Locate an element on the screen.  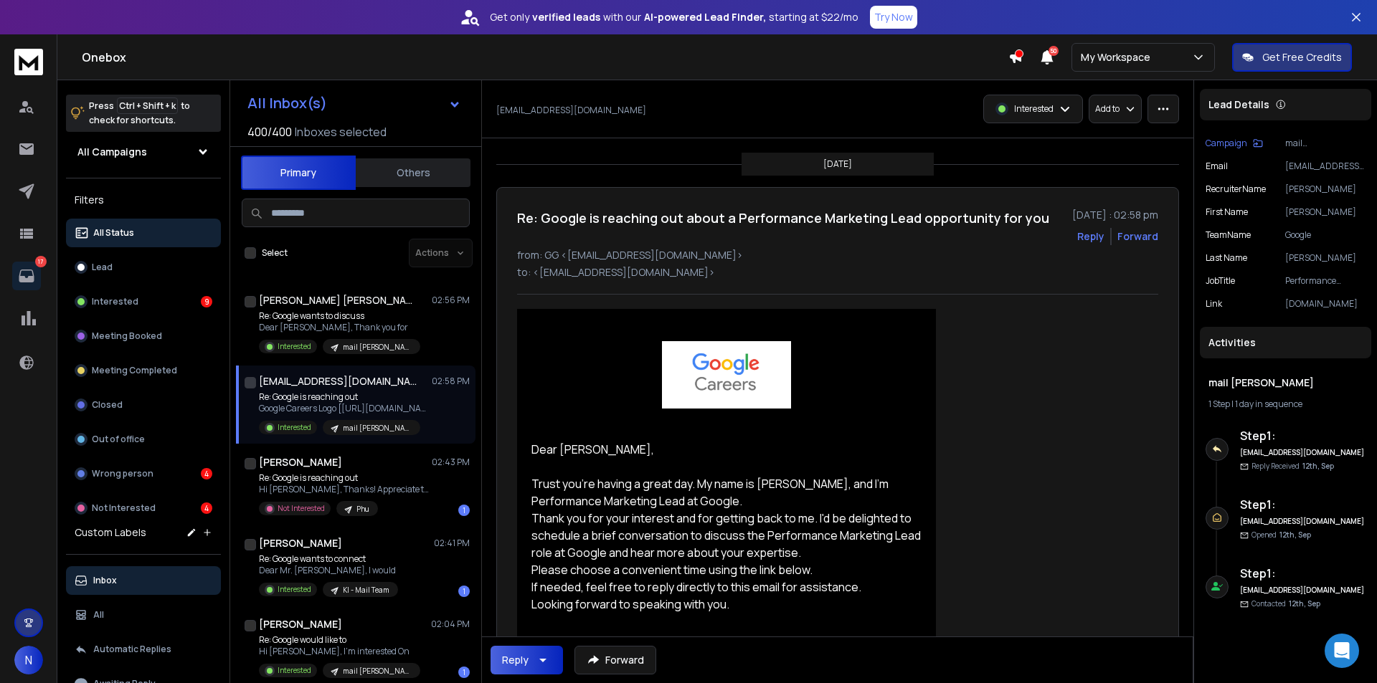
button: All Status is located at coordinates (143, 233).